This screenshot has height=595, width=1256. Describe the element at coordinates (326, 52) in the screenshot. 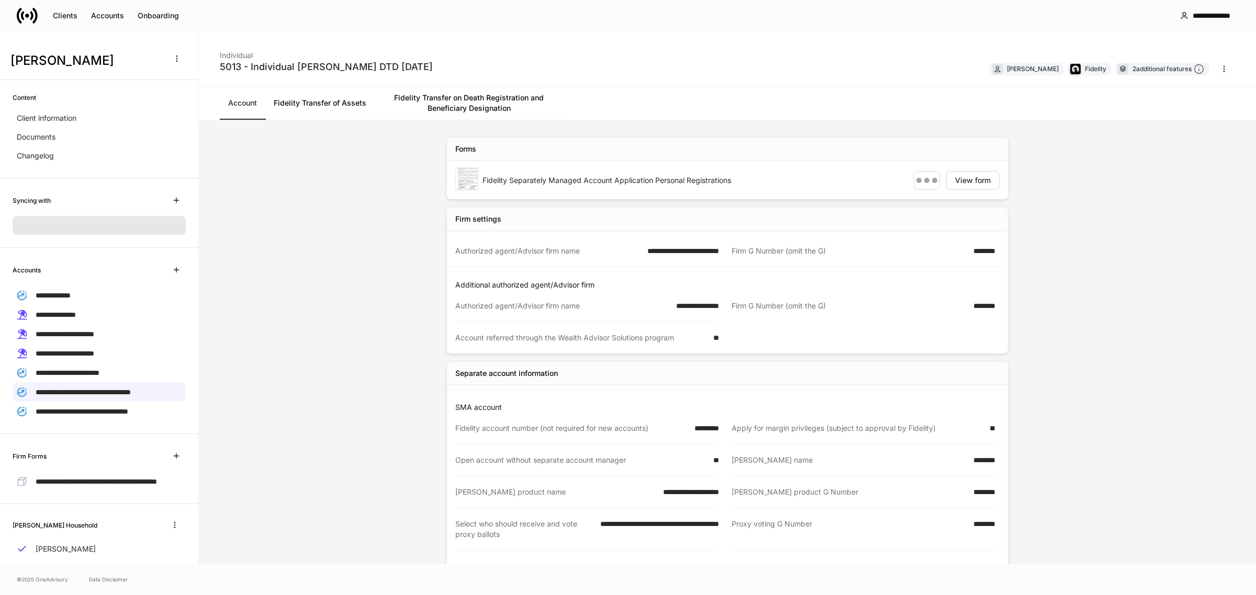

I see `div: Individual` at that location.